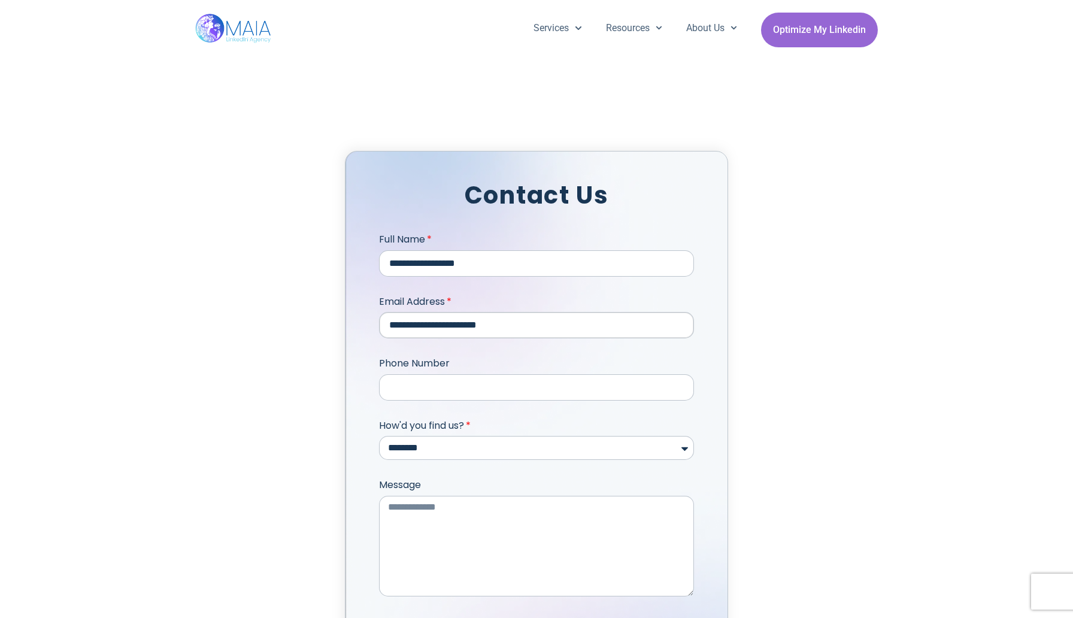 The height and width of the screenshot is (618, 1073). I want to click on a: Optimize My Linkedin, so click(819, 30).